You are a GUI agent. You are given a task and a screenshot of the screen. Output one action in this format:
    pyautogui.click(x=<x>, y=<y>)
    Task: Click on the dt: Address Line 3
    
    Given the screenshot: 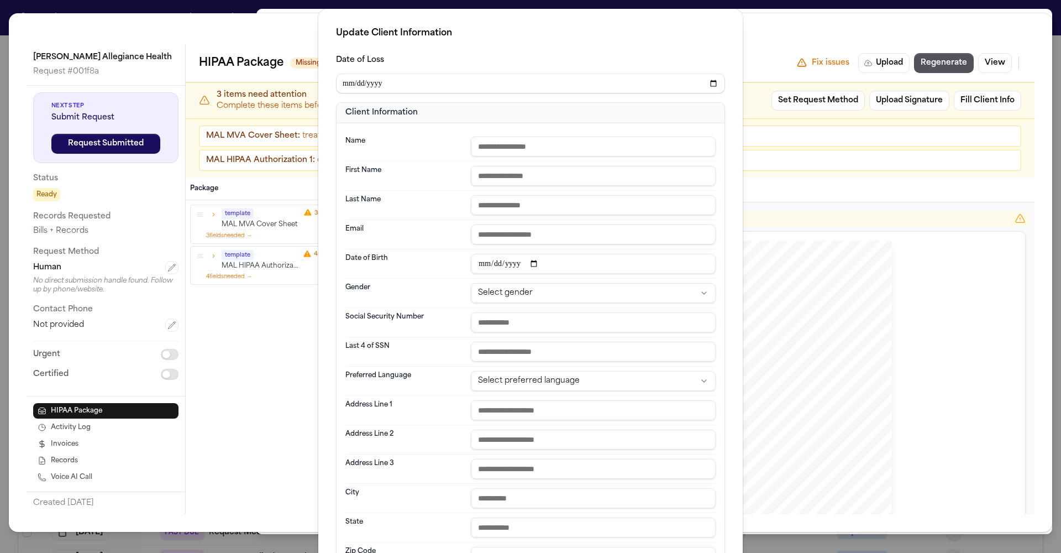 What is the action you would take?
    pyautogui.click(x=404, y=469)
    